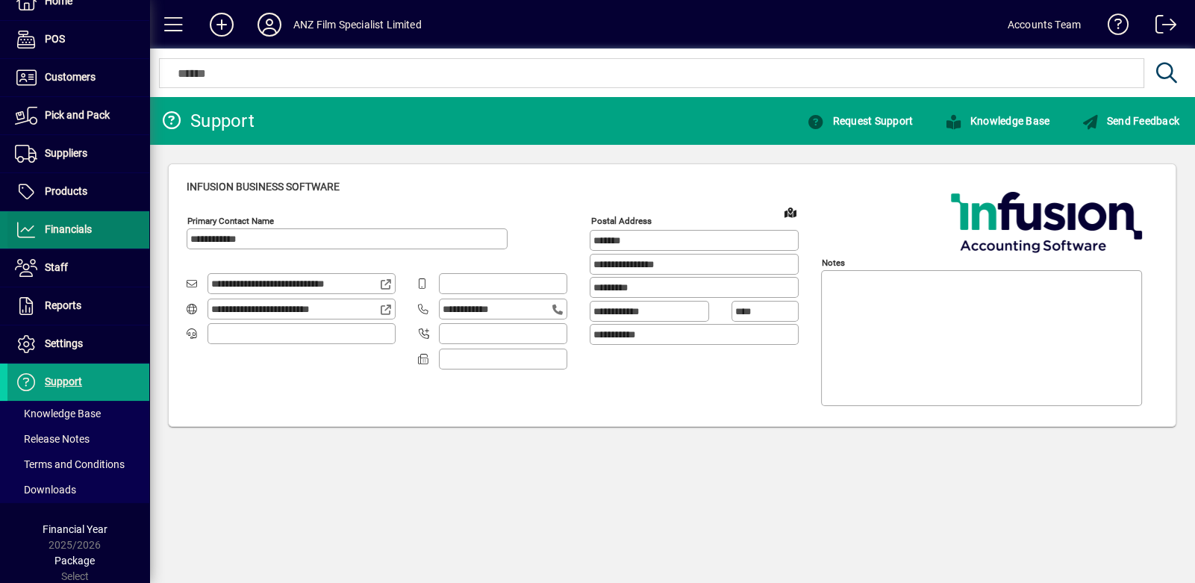 The width and height of the screenshot is (1195, 583). Describe the element at coordinates (78, 344) in the screenshot. I see `a: Settings` at that location.